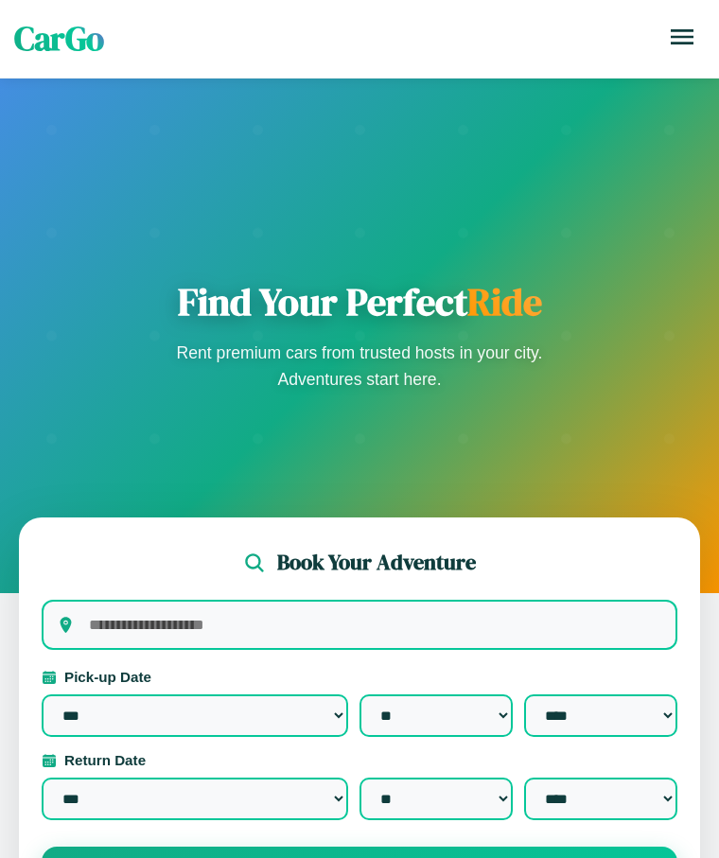 The height and width of the screenshot is (858, 719). What do you see at coordinates (59, 39) in the screenshot?
I see `span: CarGo` at bounding box center [59, 39].